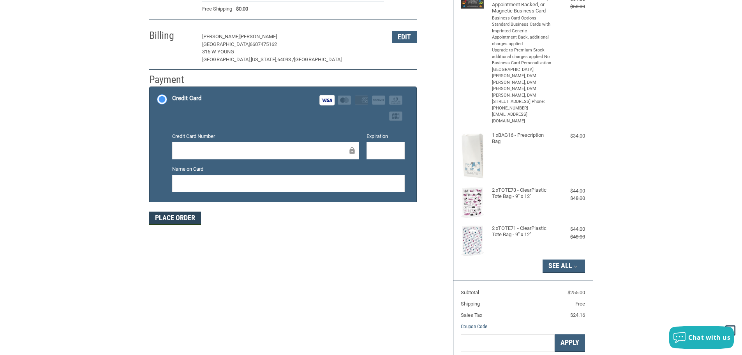 The height and width of the screenshot is (355, 742). I want to click on a: Coupon Code, so click(474, 326).